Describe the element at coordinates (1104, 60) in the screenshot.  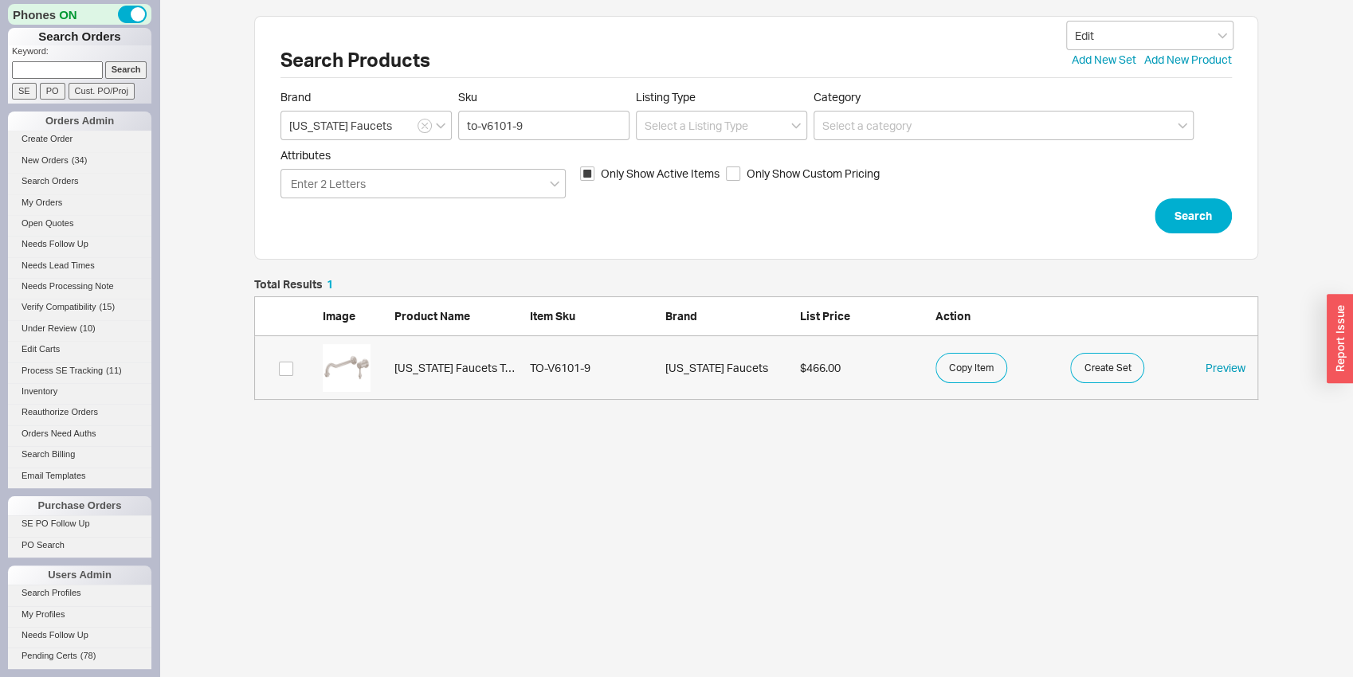
I see `a: Add New Set` at that location.